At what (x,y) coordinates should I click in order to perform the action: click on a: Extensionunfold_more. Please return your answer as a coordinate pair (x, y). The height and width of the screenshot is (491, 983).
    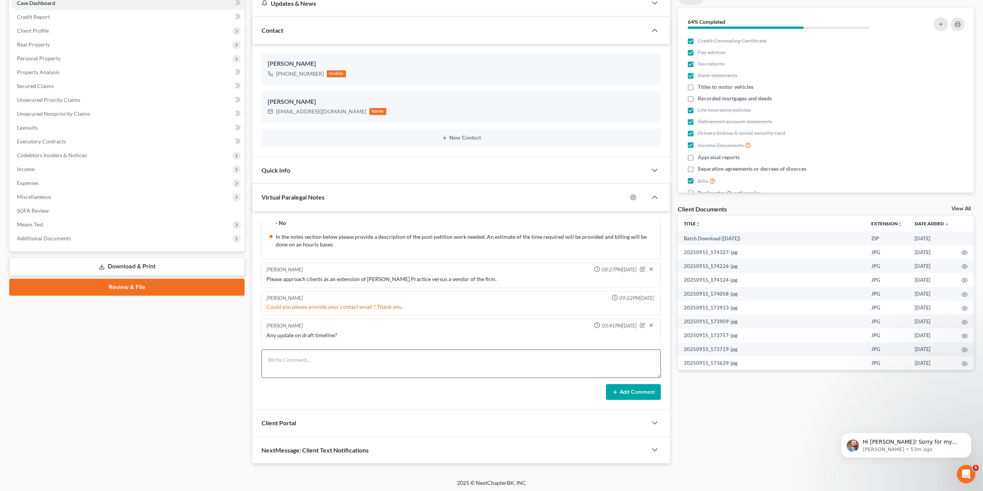
    Looking at the image, I should click on (887, 223).